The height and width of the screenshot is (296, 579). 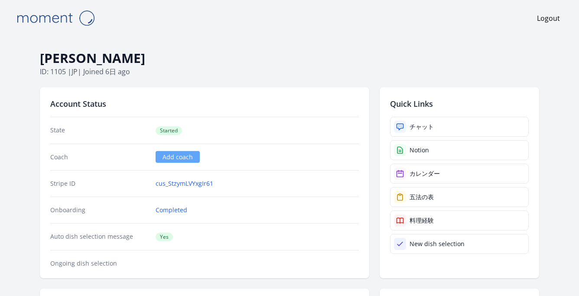 What do you see at coordinates (178, 156) in the screenshot?
I see `a: Add coach` at bounding box center [178, 156].